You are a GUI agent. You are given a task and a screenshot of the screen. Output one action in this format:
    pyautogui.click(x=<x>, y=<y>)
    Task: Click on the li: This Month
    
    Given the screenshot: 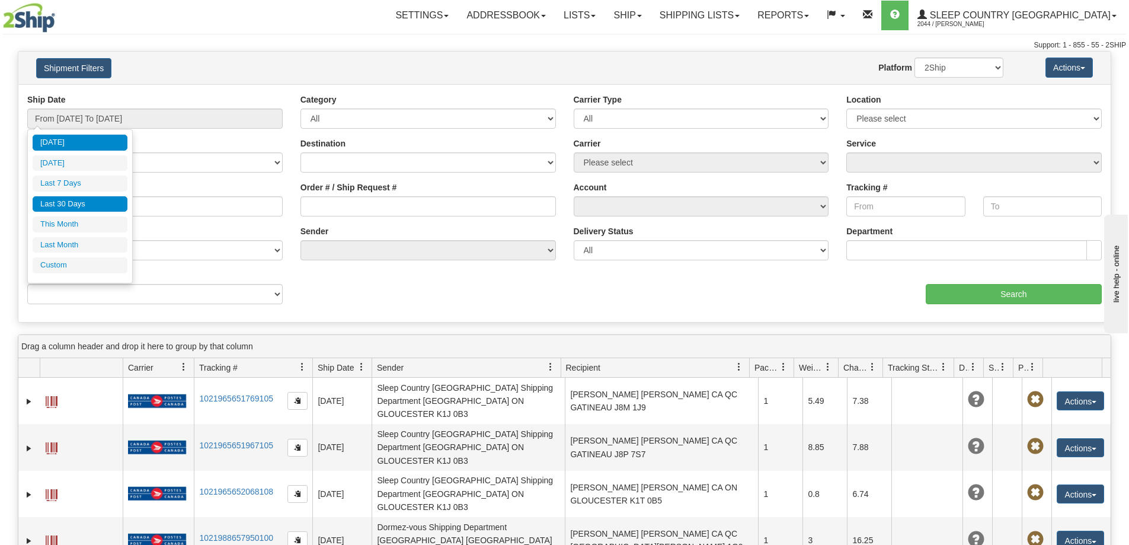 What is the action you would take?
    pyautogui.click(x=80, y=224)
    